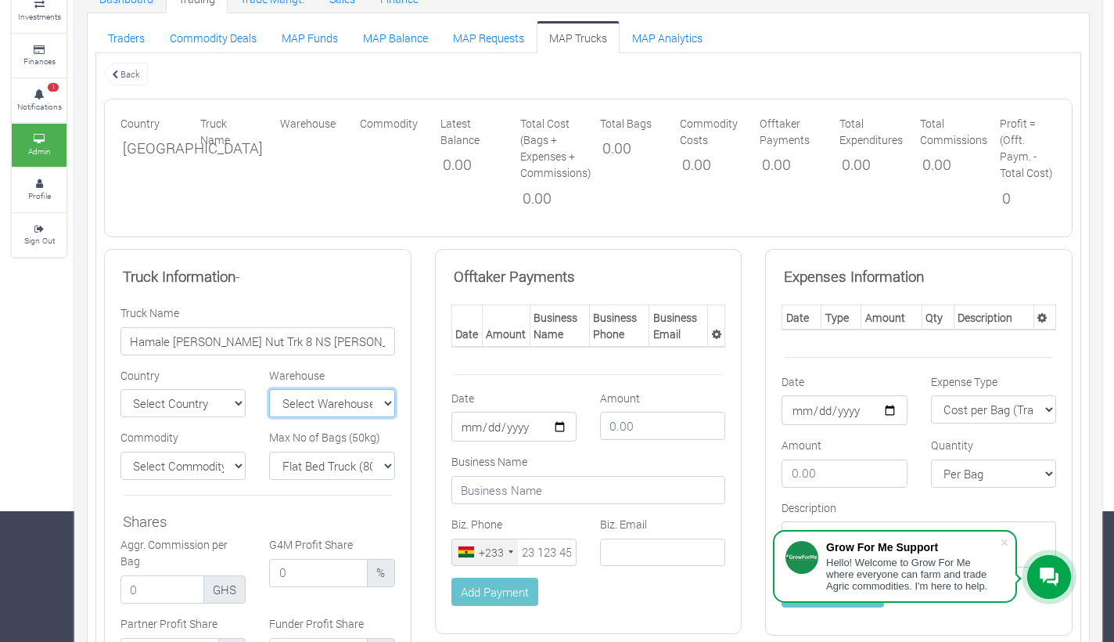 The height and width of the screenshot is (642, 1114). What do you see at coordinates (514, 275) in the screenshot?
I see `b: Offtaker Payments` at bounding box center [514, 275].